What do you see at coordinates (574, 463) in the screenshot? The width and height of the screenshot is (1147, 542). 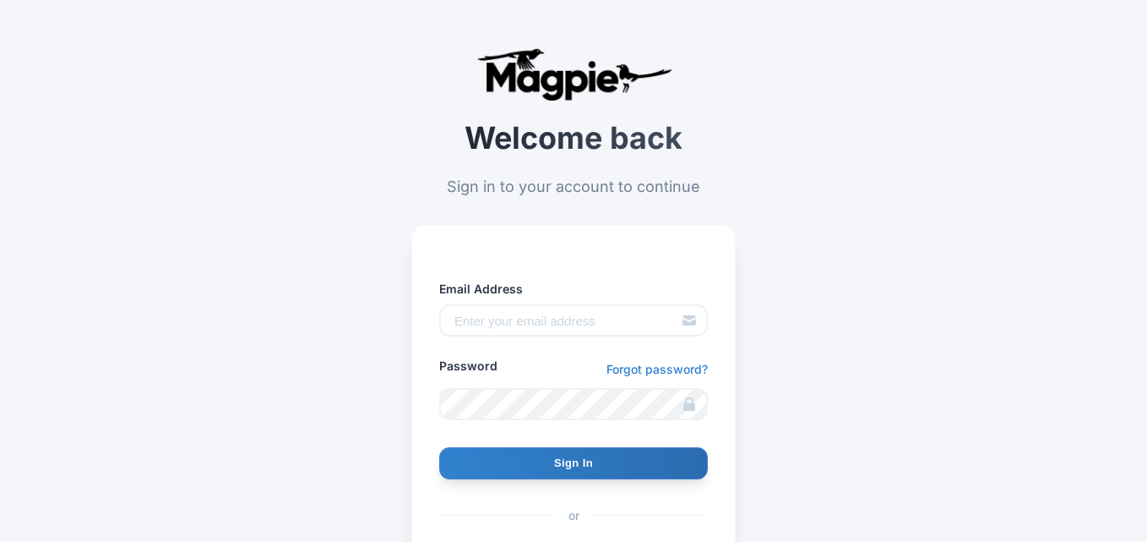 I see `input: Sign In` at bounding box center [574, 463].